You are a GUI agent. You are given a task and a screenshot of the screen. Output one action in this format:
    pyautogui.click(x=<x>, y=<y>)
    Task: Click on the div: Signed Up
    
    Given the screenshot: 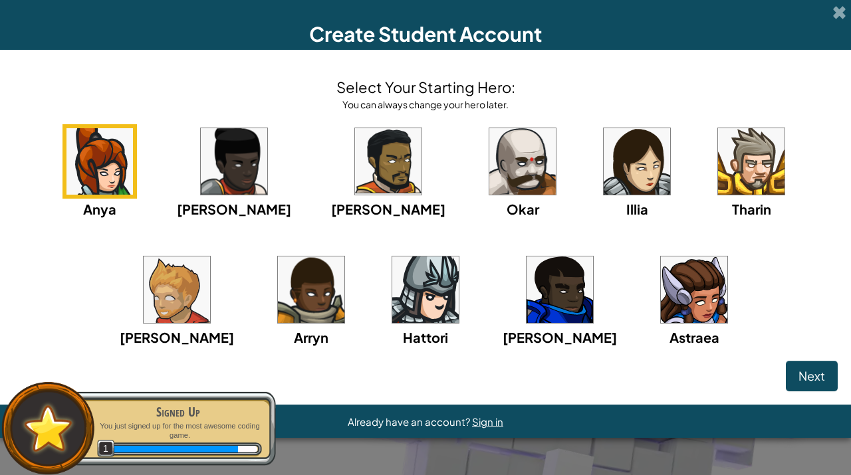 What is the action you would take?
    pyautogui.click(x=178, y=412)
    